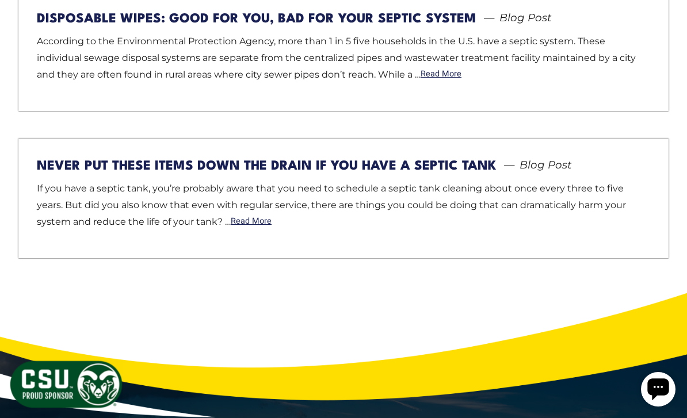  Describe the element at coordinates (257, 19) in the screenshot. I see `a: Disposable Wipes: Good For You, Bad For Your Septic System` at that location.